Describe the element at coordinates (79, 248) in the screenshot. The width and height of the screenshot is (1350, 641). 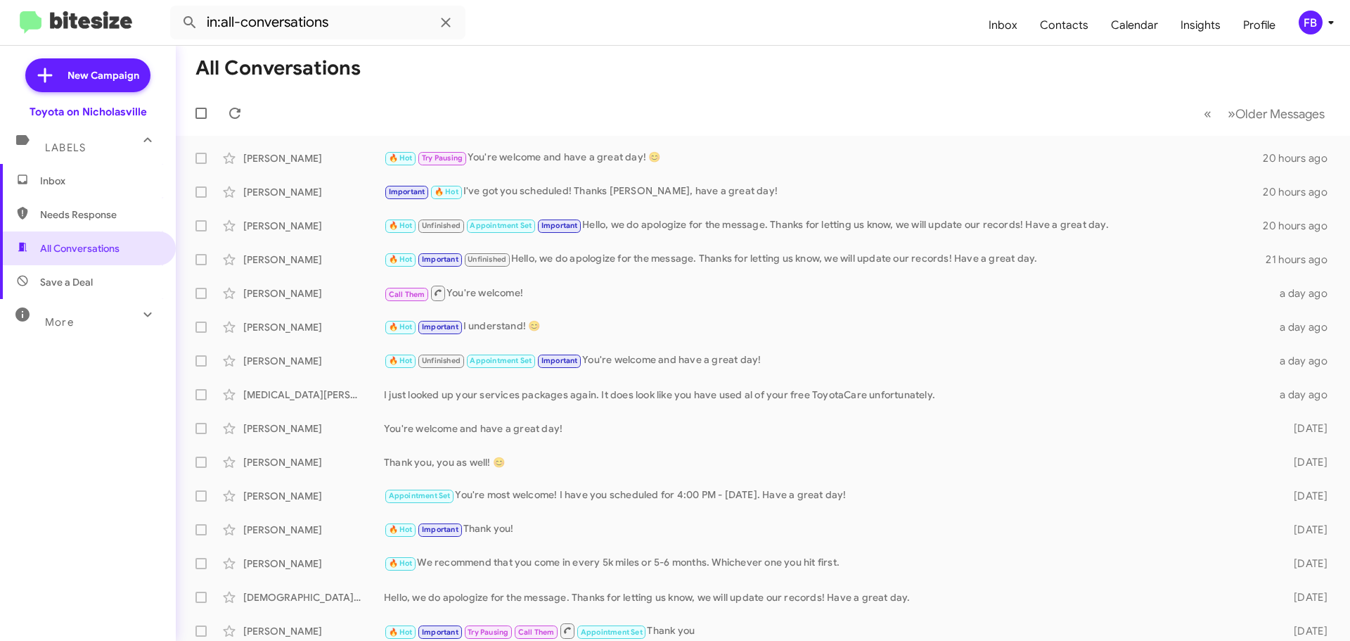
I see `span: All Conversations` at that location.